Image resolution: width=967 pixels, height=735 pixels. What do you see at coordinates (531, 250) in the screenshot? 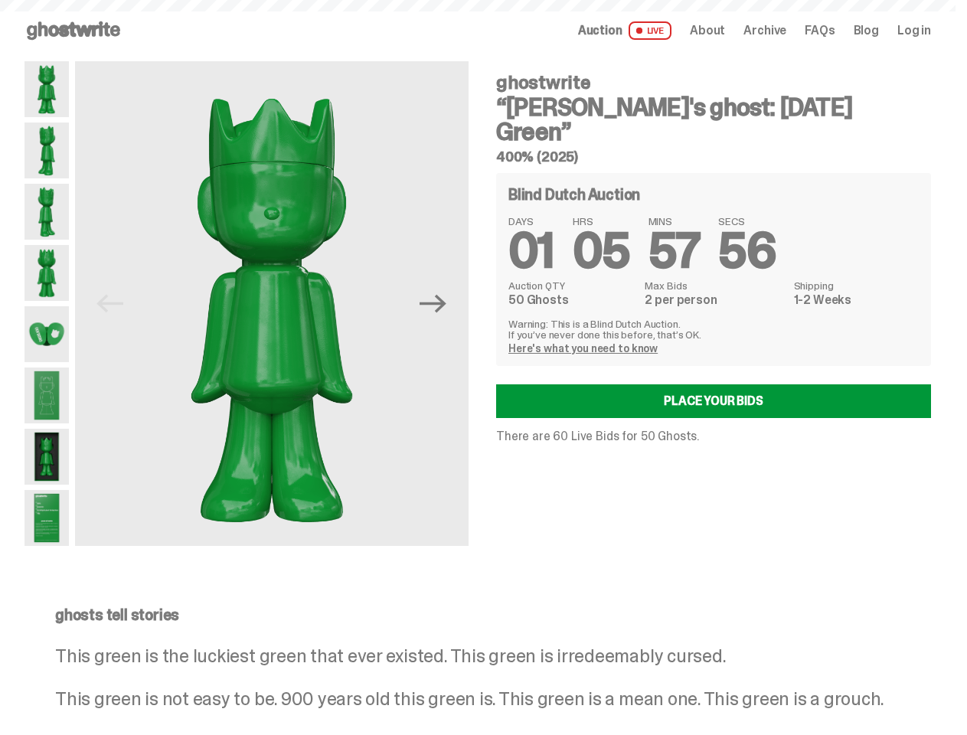
I see `span: 01` at bounding box center [531, 250].